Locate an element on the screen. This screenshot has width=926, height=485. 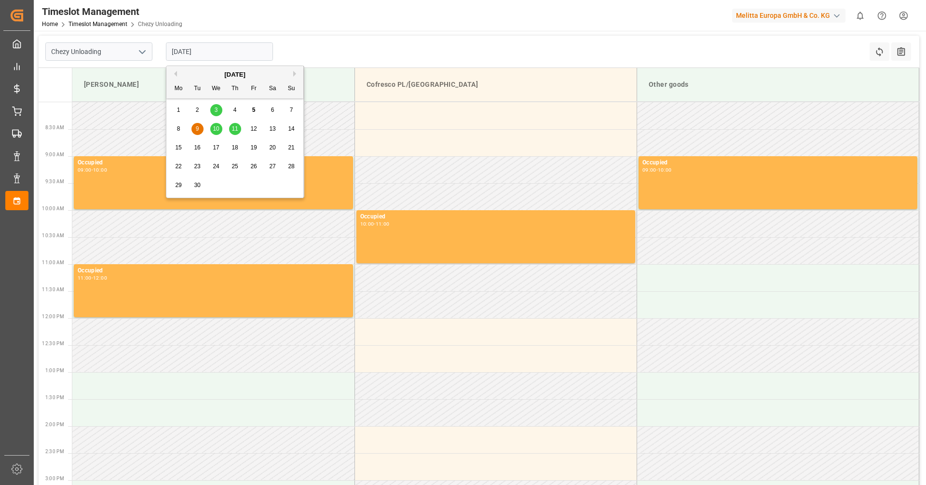
span: 26 is located at coordinates (253, 166).